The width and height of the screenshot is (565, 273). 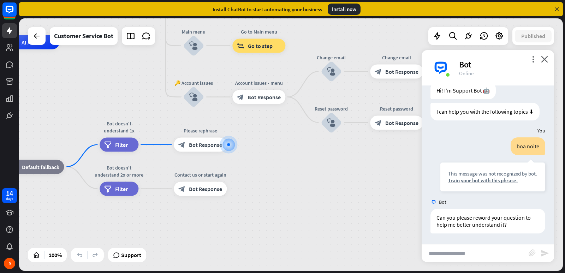 I want to click on div: Go to Main menu, so click(x=259, y=32).